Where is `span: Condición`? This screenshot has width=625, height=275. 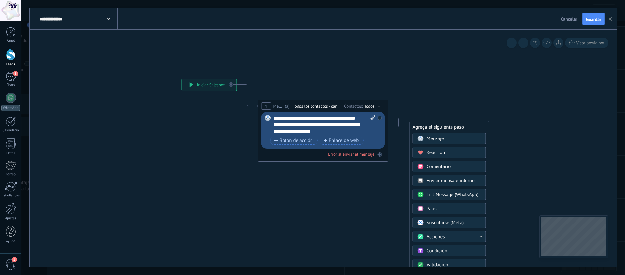
span: Condición is located at coordinates (437, 250).